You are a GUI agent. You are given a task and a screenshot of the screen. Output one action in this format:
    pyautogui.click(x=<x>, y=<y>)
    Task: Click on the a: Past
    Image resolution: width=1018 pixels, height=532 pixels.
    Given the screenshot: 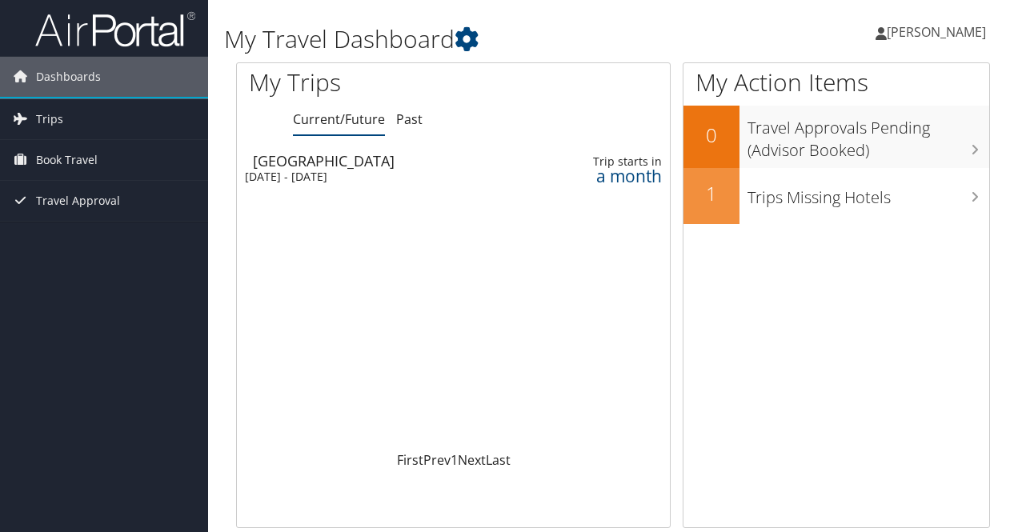 What is the action you would take?
    pyautogui.click(x=409, y=119)
    